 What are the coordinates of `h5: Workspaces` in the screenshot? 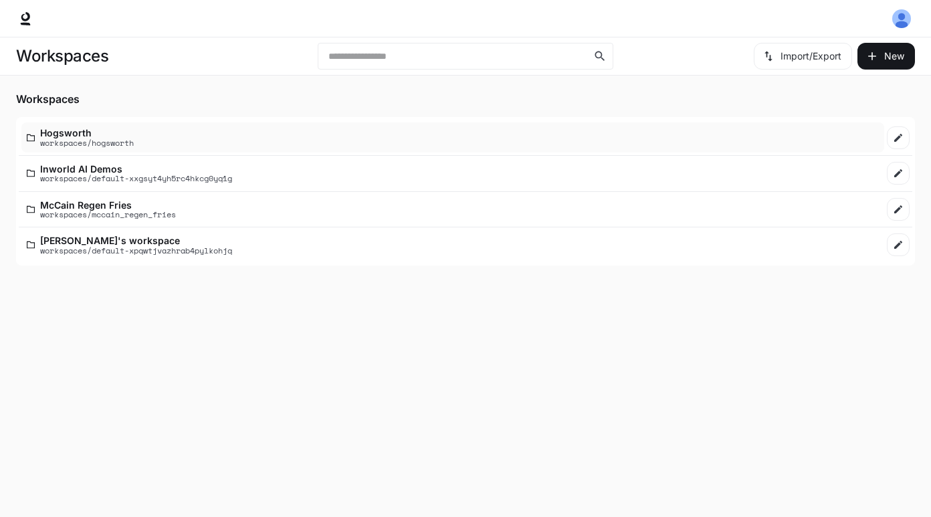 It's located at (465, 99).